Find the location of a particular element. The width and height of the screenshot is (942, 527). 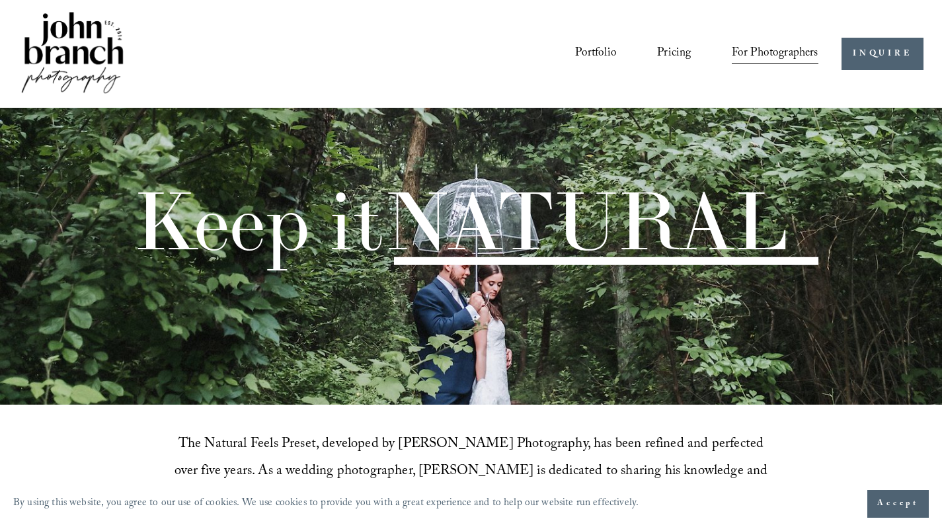

span: Accept is located at coordinates (897, 504).